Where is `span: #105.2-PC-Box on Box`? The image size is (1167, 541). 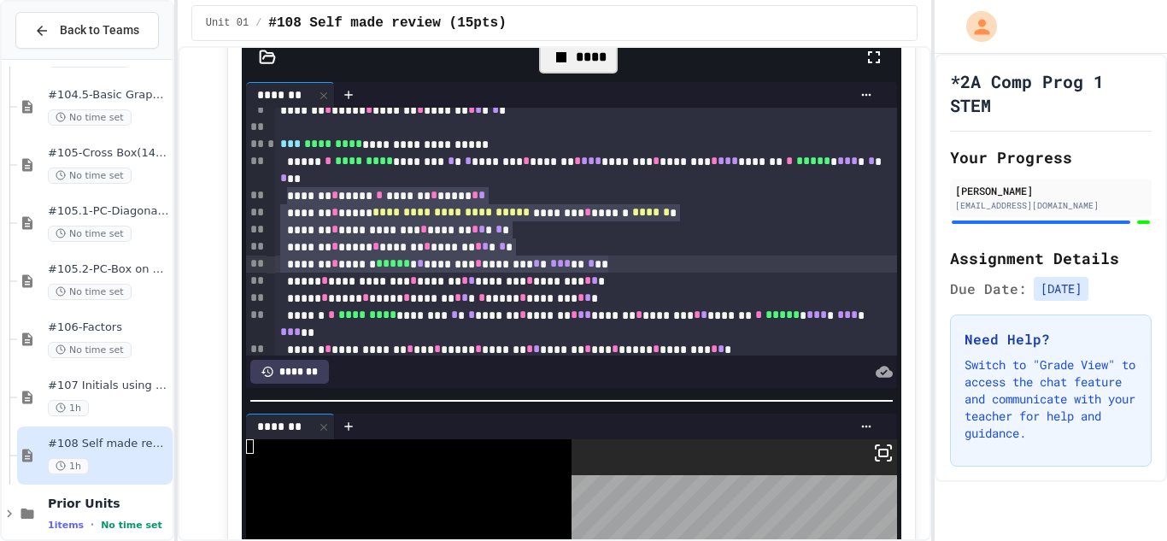 span: #105.2-PC-Box on Box is located at coordinates (109, 269).